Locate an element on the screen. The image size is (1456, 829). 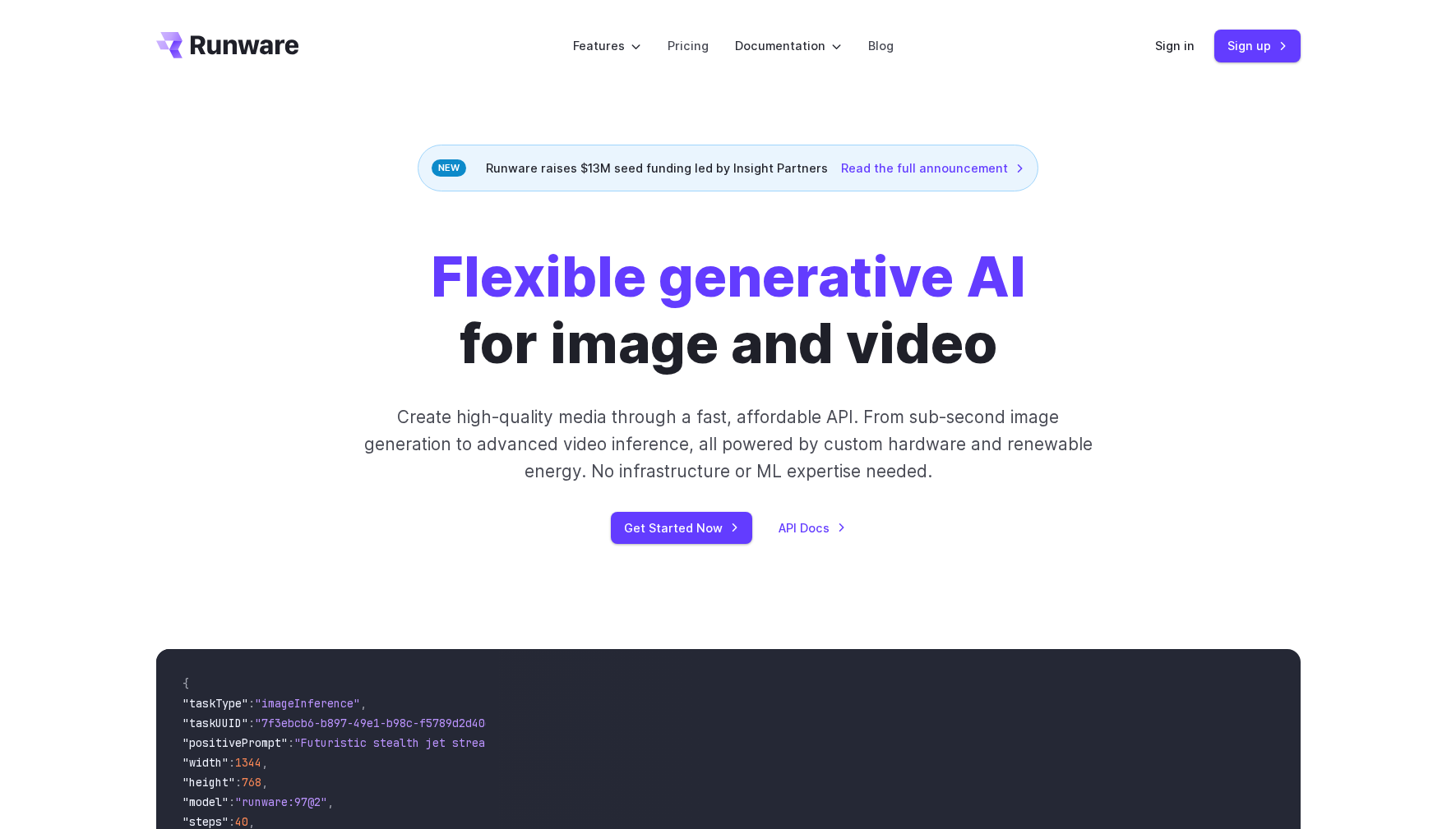
span: 40 is located at coordinates (241, 821).